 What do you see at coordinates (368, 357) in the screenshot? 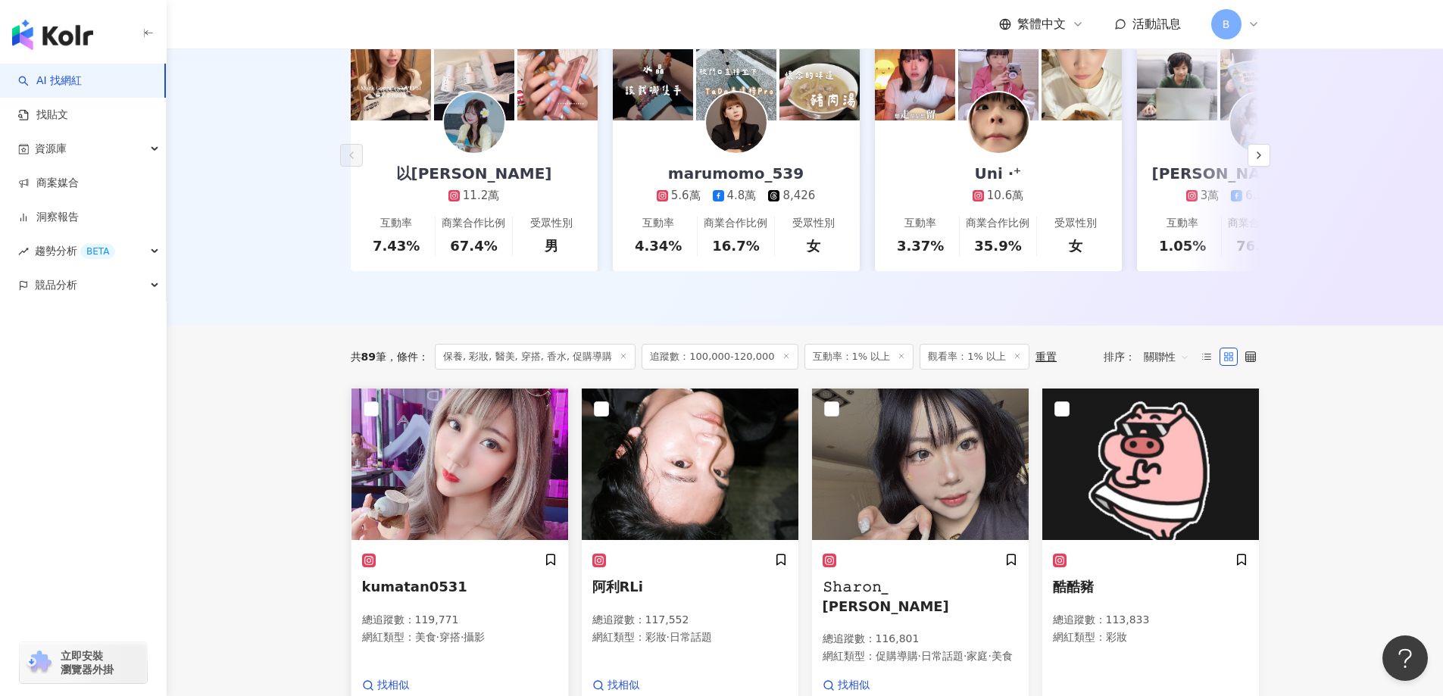
I see `div: 共 筆` at bounding box center [368, 357].